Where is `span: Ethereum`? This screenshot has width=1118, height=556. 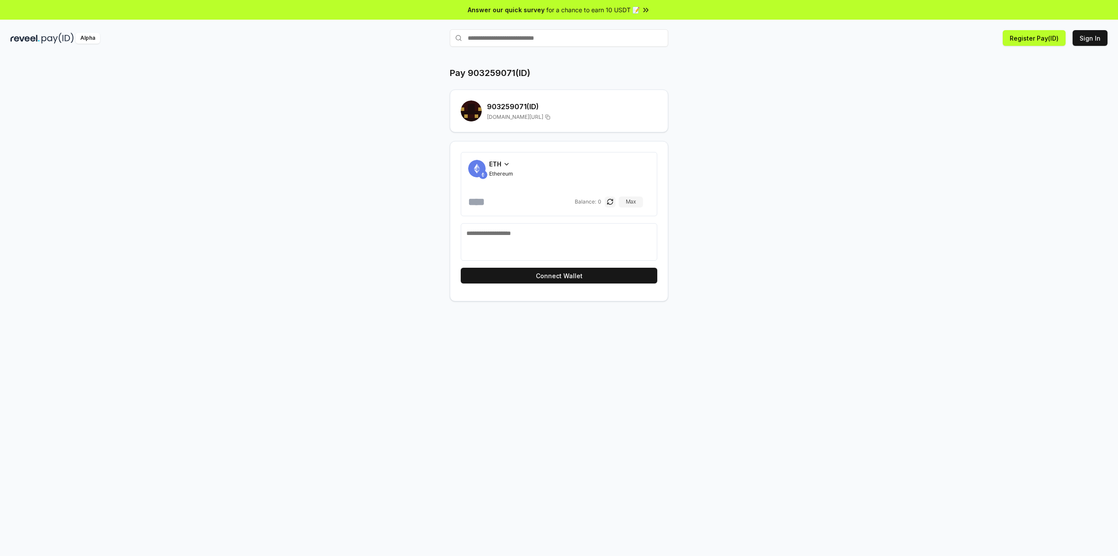 span: Ethereum is located at coordinates (501, 174).